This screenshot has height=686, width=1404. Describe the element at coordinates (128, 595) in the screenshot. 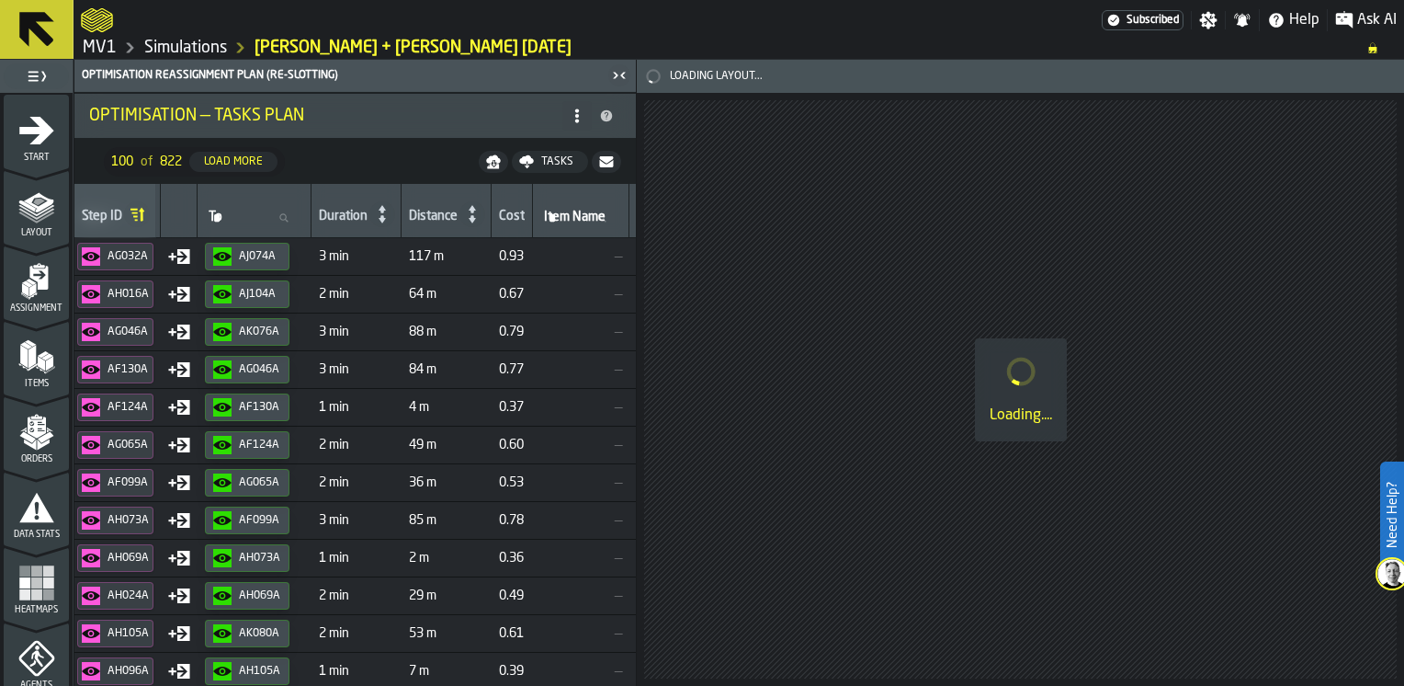

I see `div: AH024A` at that location.